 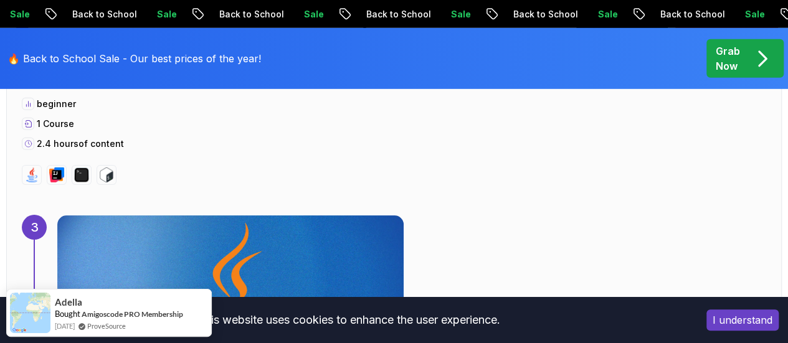 I want to click on img: terminal logo, so click(x=82, y=175).